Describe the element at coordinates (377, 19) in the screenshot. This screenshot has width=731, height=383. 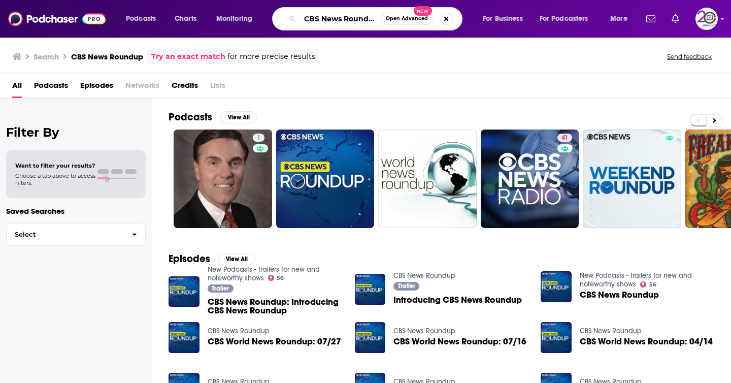
I see `div: Search podcasts, credits, & more...` at that location.